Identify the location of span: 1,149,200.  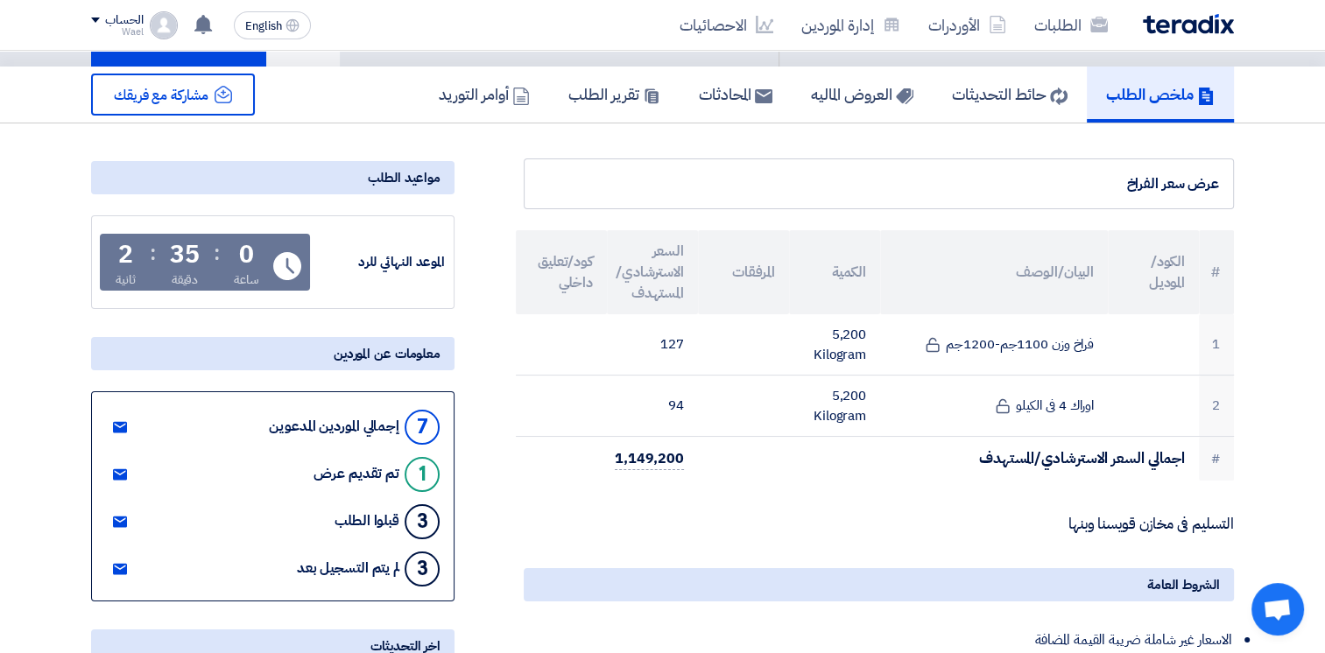
(649, 459).